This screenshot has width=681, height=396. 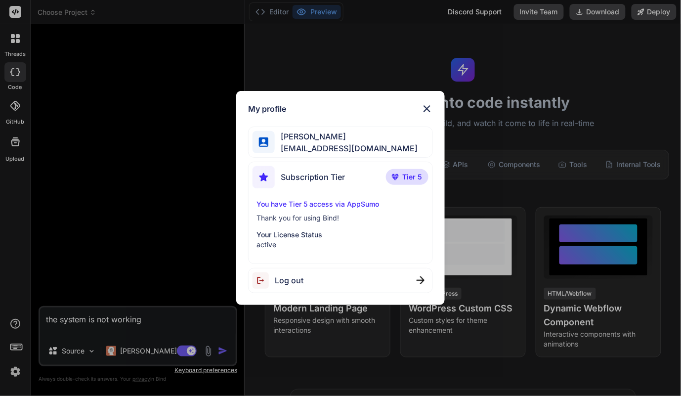 What do you see at coordinates (263, 280) in the screenshot?
I see `img: logout` at bounding box center [263, 280].